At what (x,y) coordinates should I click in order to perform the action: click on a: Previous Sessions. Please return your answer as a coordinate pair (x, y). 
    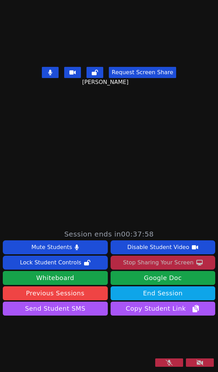
    Looking at the image, I should click on (55, 293).